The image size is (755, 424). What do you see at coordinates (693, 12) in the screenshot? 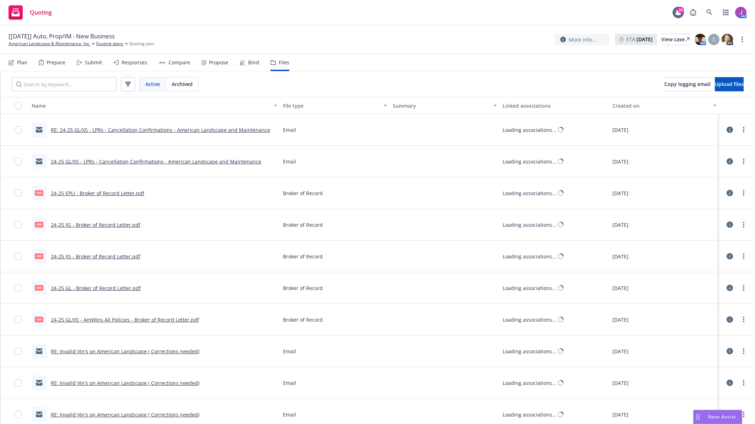
I see `a: Report a Bug` at bounding box center [693, 12].